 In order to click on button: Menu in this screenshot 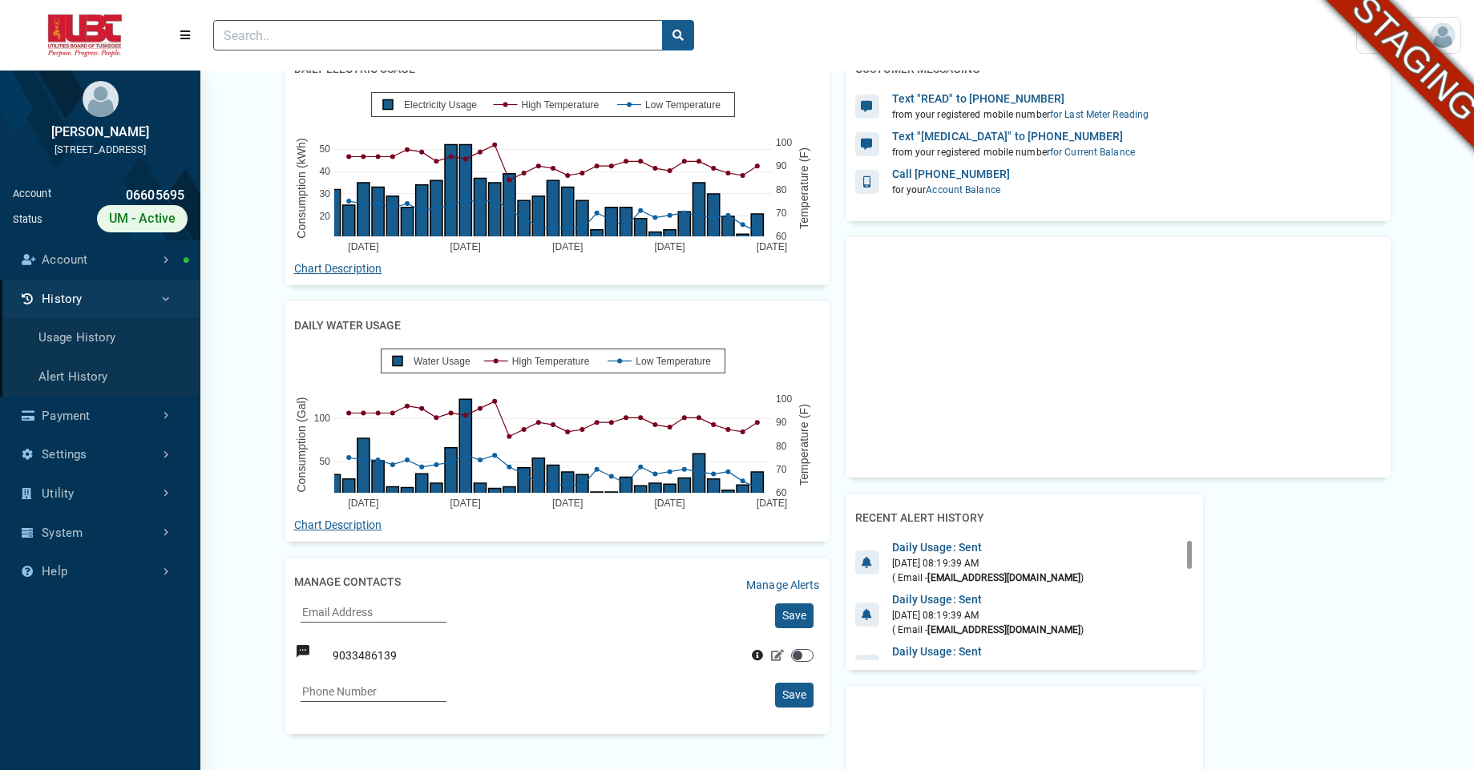, I will do `click(185, 35)`.